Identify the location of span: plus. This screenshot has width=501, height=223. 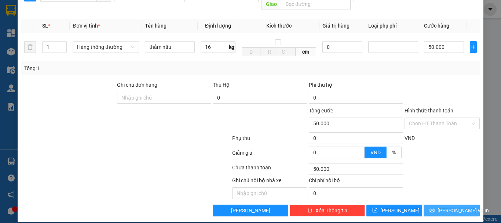
(474, 47).